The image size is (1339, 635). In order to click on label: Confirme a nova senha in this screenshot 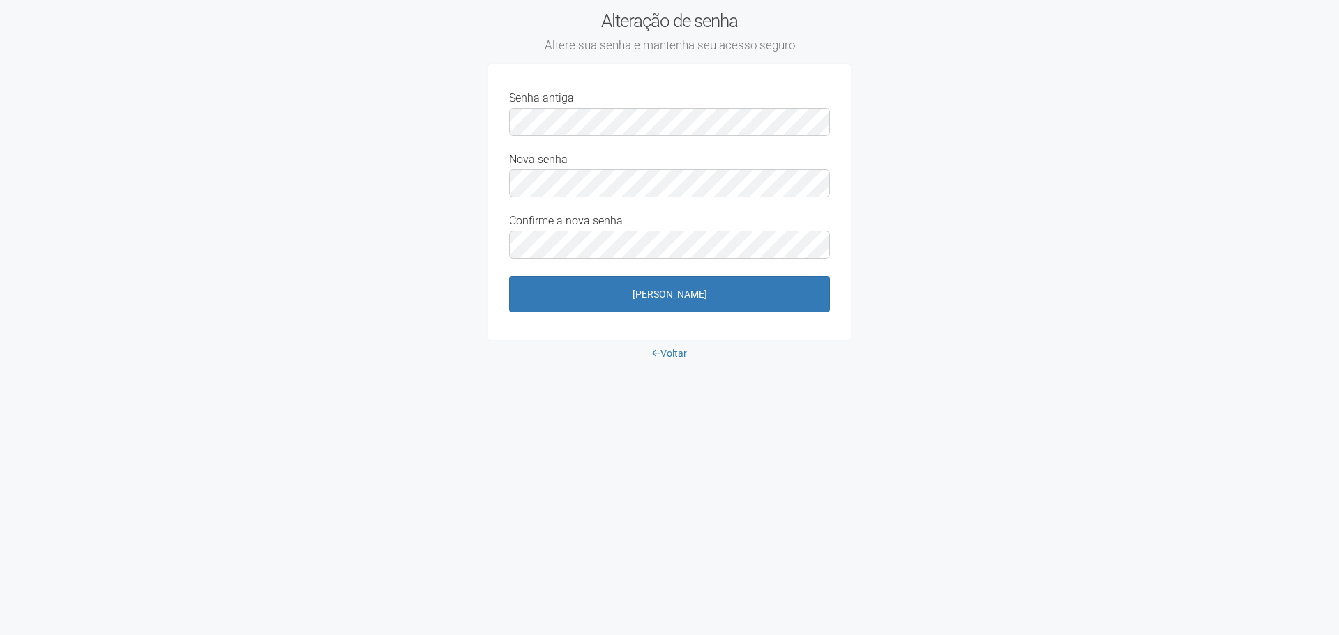, I will do `click(566, 221)`.